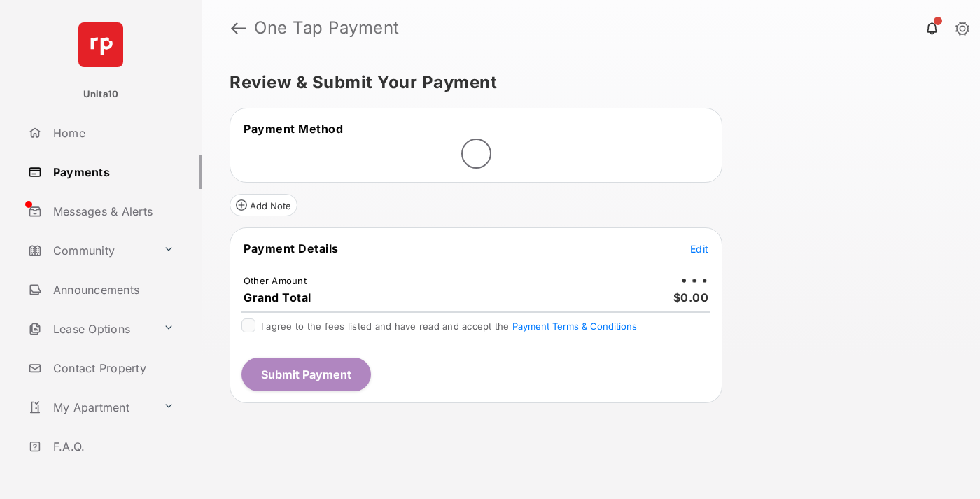 The width and height of the screenshot is (980, 499). What do you see at coordinates (449, 326) in the screenshot?
I see `span: I agree to the fees listed and have read and accept the` at bounding box center [449, 326].